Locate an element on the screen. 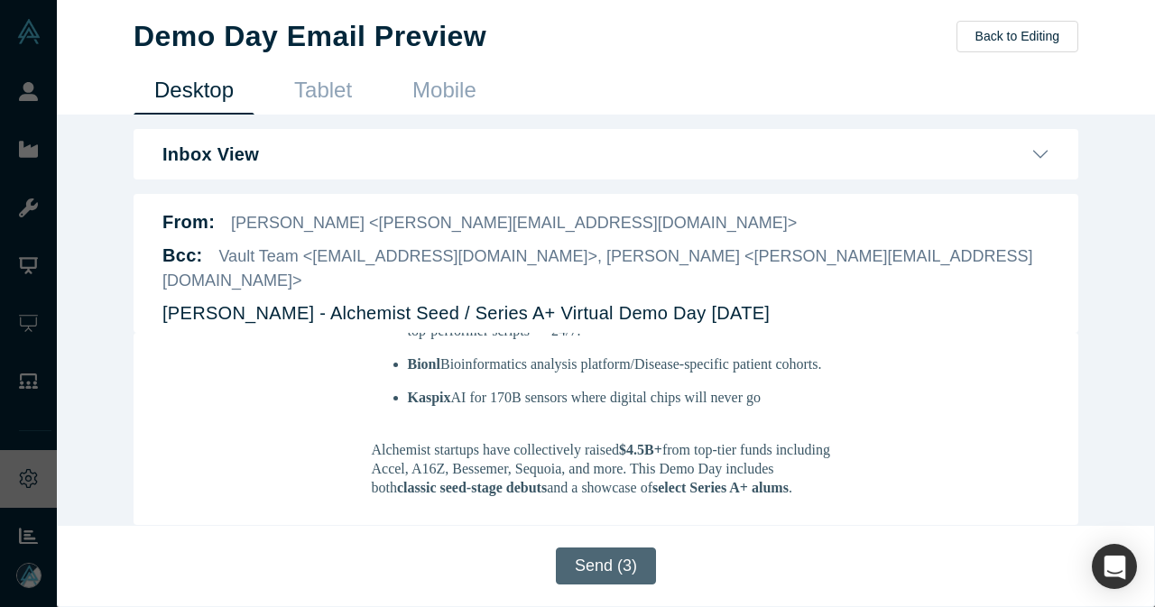 This screenshot has width=1155, height=607. strong: $4.5B+ is located at coordinates (478, 116).